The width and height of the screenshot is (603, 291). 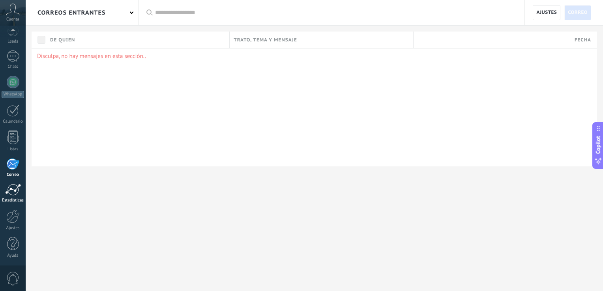 What do you see at coordinates (314, 56) in the screenshot?
I see `p: Disculpa, no hay mensajes en esta sección..` at bounding box center [314, 56].